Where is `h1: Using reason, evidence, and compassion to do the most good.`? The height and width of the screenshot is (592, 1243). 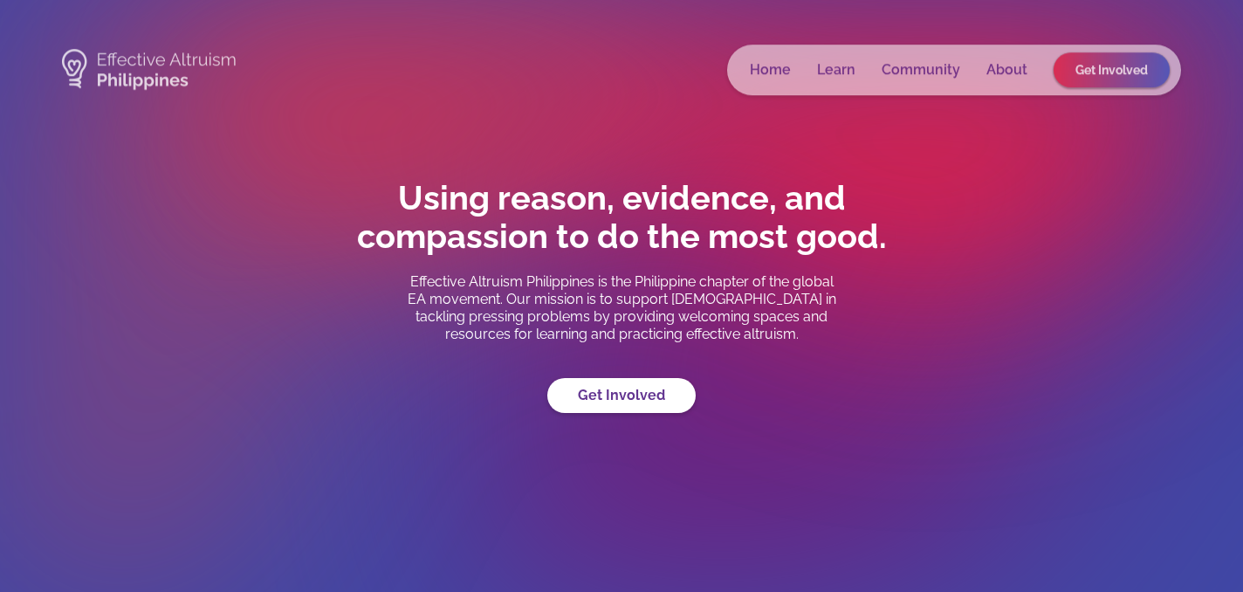 h1: Using reason, evidence, and compassion to do the most good. is located at coordinates (621, 217).